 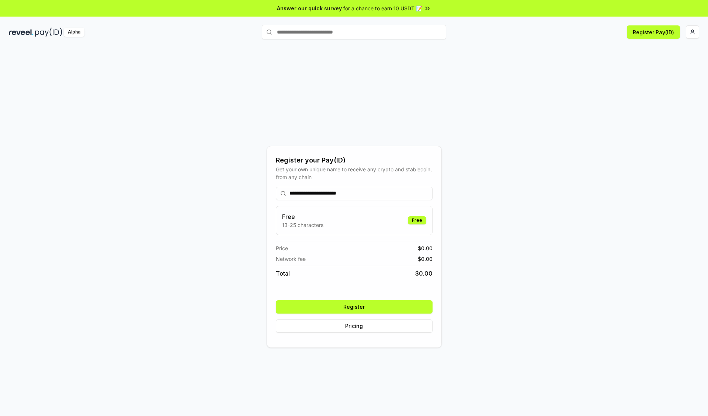 I want to click on span: for a chance to earn 10 USDT 📝, so click(x=383, y=8).